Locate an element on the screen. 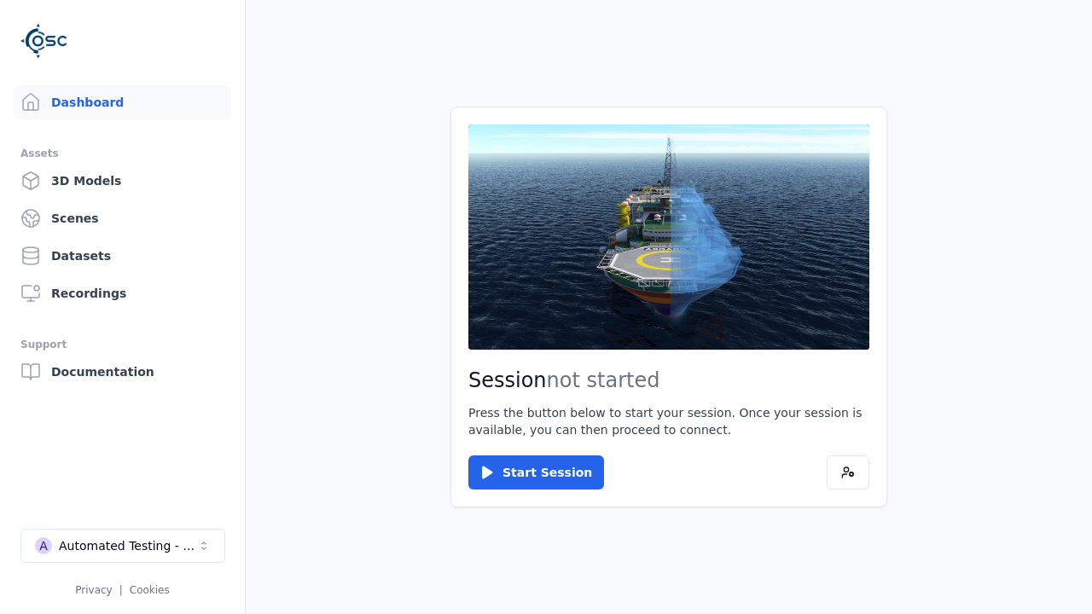 The width and height of the screenshot is (1092, 614). a: Documentation is located at coordinates (122, 372).